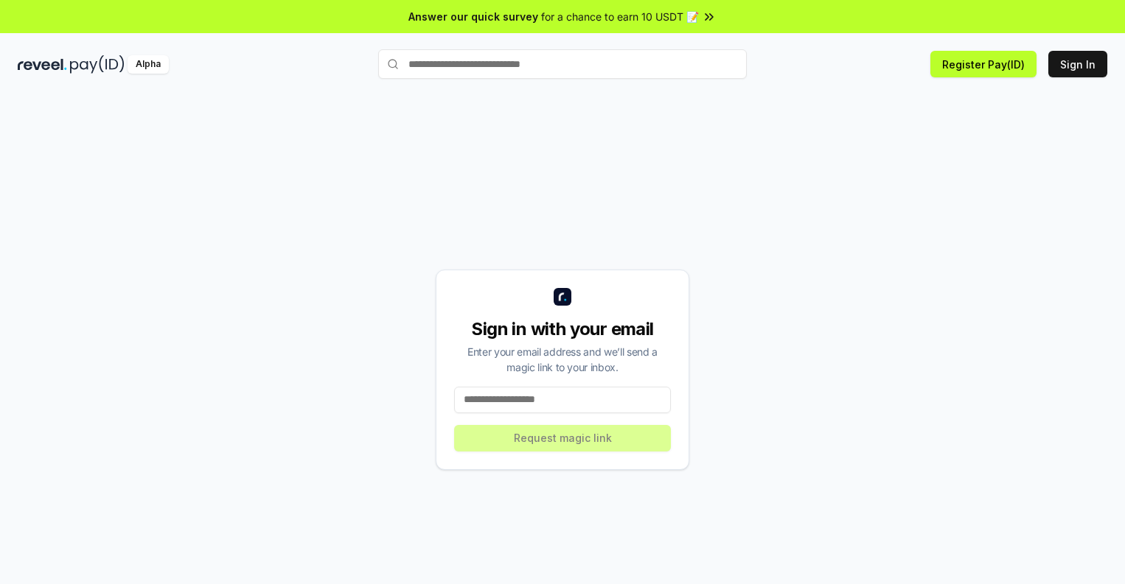  What do you see at coordinates (148, 64) in the screenshot?
I see `div: Alpha` at bounding box center [148, 64].